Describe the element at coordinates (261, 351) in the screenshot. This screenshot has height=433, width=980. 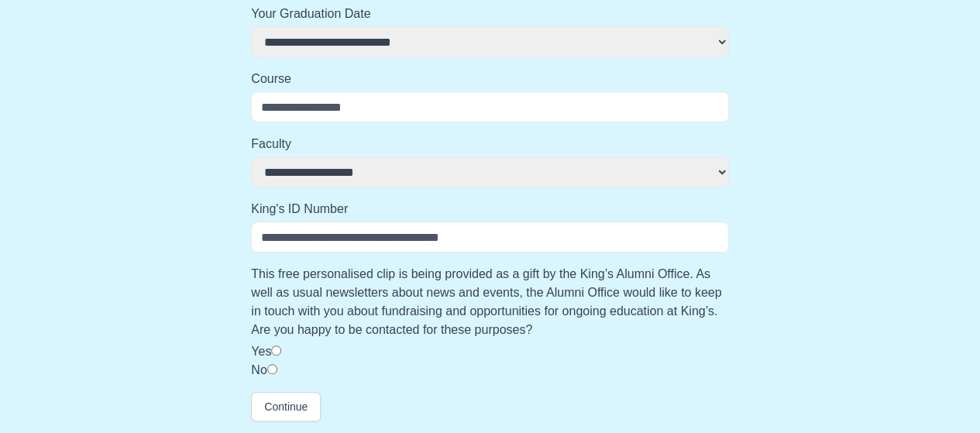
I see `label: Yes` at that location.